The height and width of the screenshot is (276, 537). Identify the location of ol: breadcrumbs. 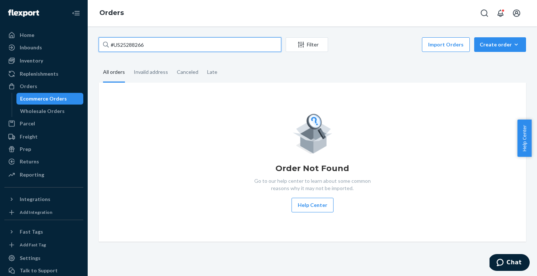
(111, 13).